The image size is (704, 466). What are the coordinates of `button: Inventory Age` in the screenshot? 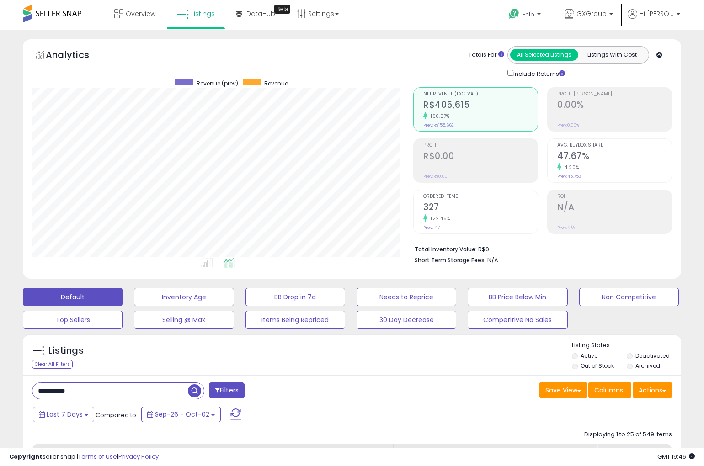 It's located at (184, 297).